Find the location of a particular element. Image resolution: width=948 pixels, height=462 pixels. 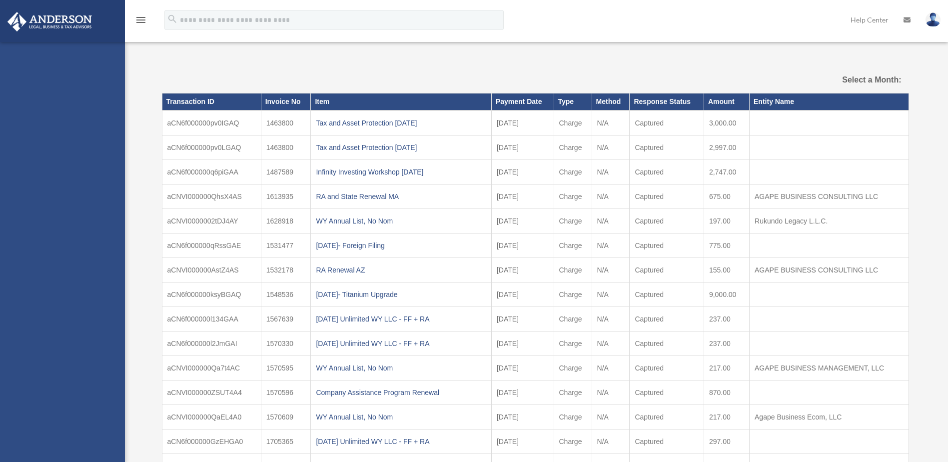

td: 217.00 is located at coordinates (726, 417).